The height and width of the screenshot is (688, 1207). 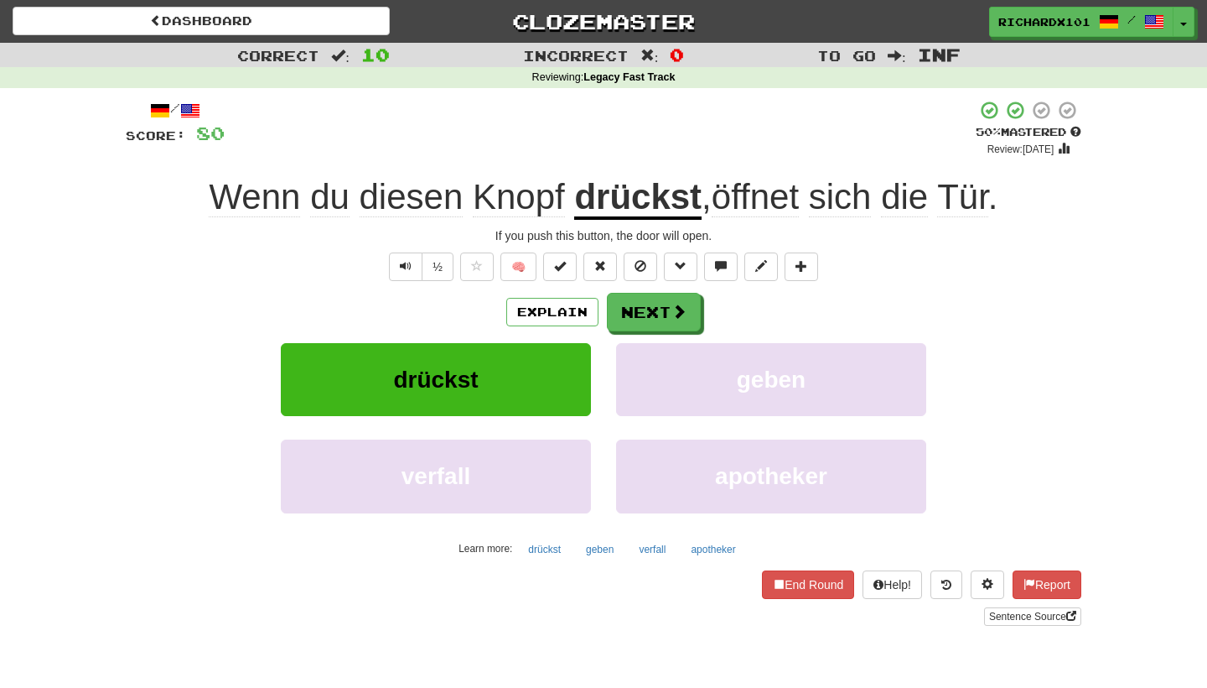 I want to click on span: apotheker, so click(x=771, y=475).